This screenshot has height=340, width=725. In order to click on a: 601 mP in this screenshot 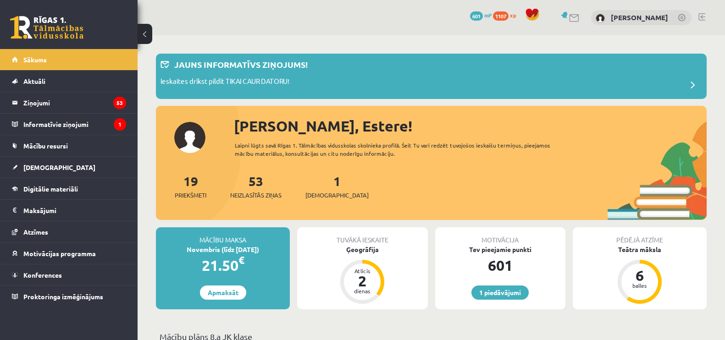, I will do `click(481, 15)`.